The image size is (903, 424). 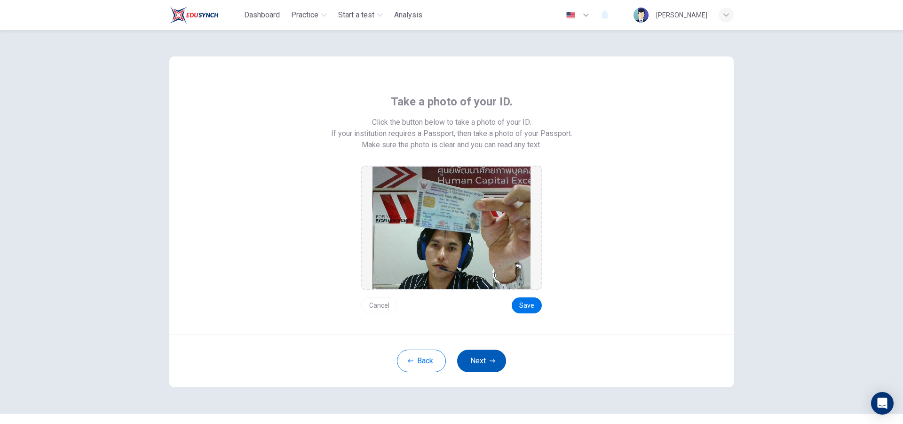 What do you see at coordinates (641, 15) in the screenshot?
I see `img: Profile picture` at bounding box center [641, 15].